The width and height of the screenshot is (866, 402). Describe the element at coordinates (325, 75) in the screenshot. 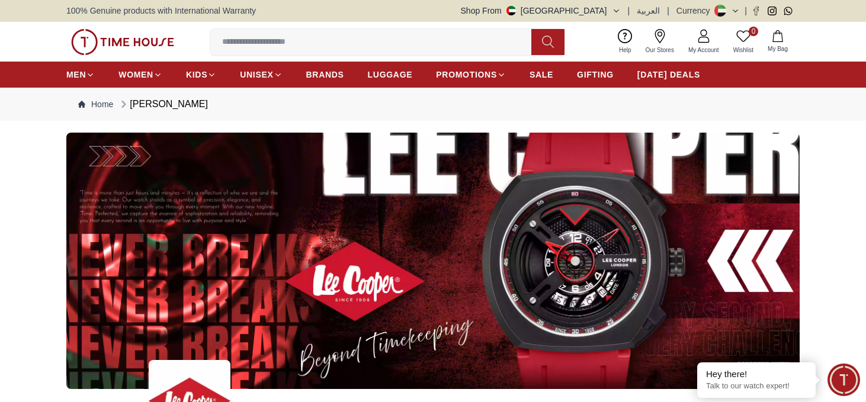

I see `span: BRANDS` at that location.